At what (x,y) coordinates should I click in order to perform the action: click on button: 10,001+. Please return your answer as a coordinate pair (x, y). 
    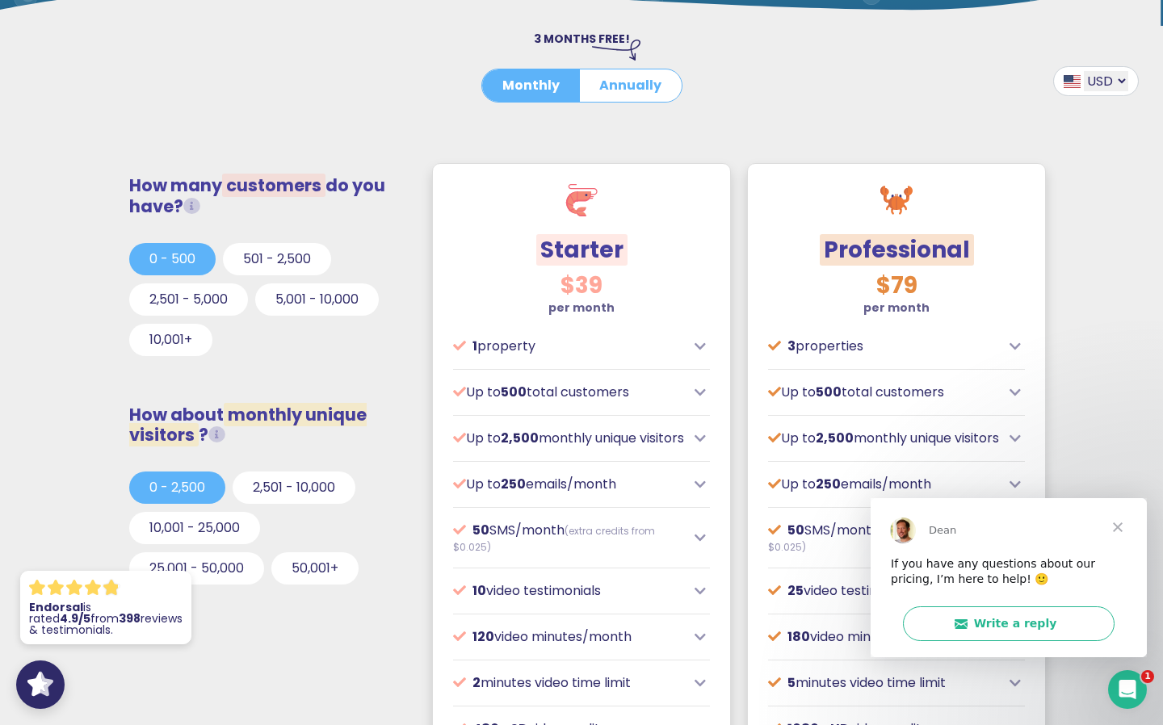
    Looking at the image, I should click on (170, 340).